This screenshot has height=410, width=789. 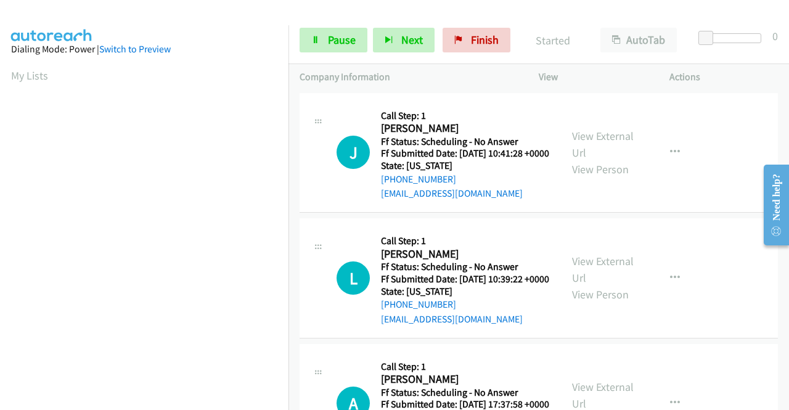 What do you see at coordinates (333, 40) in the screenshot?
I see `a: Pause` at bounding box center [333, 40].